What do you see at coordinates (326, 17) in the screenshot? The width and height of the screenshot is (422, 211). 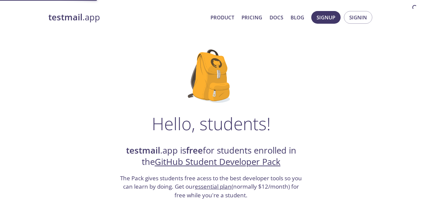 I see `button: Signup` at bounding box center [326, 17].